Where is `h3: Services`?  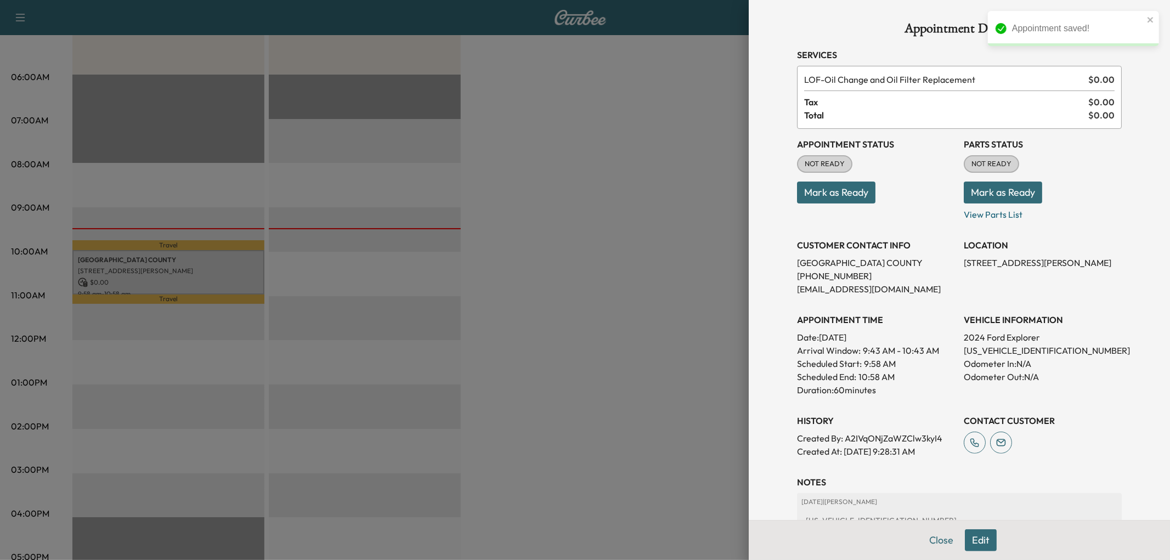
h3: Services is located at coordinates (959, 55).